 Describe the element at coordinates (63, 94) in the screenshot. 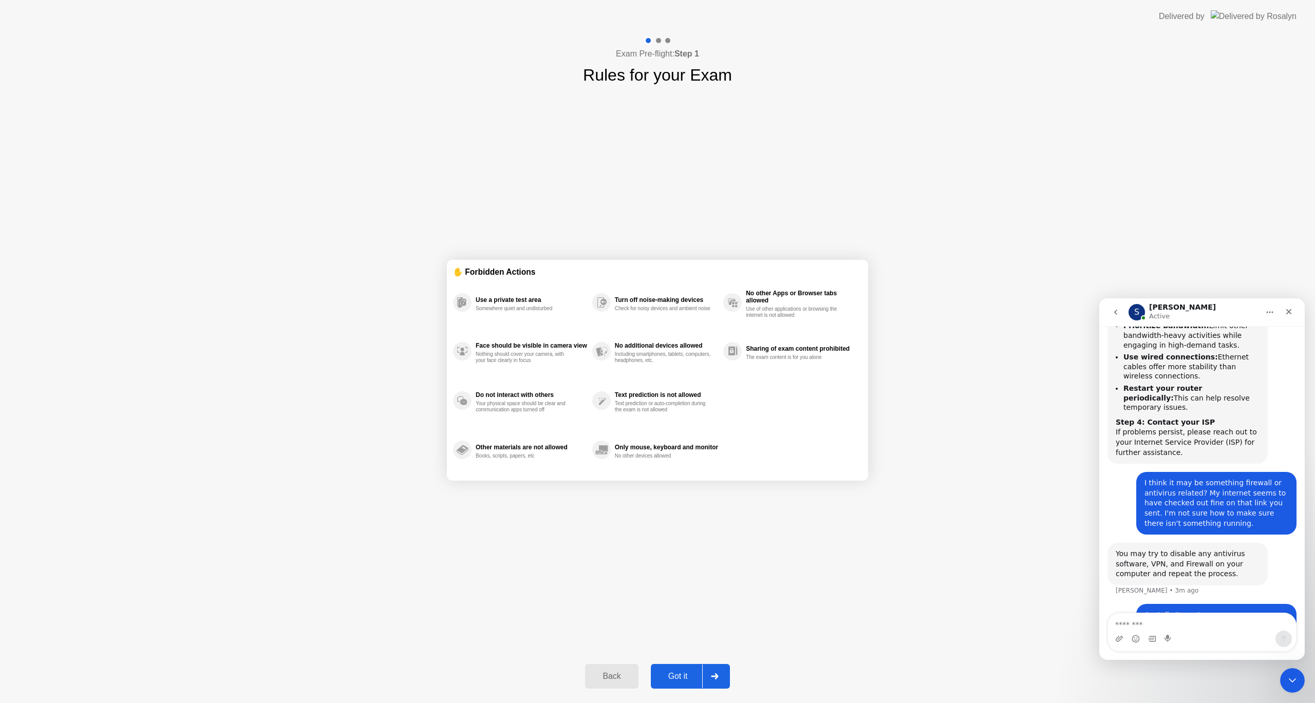

I see `b: Restart your router periodically:` at that location.